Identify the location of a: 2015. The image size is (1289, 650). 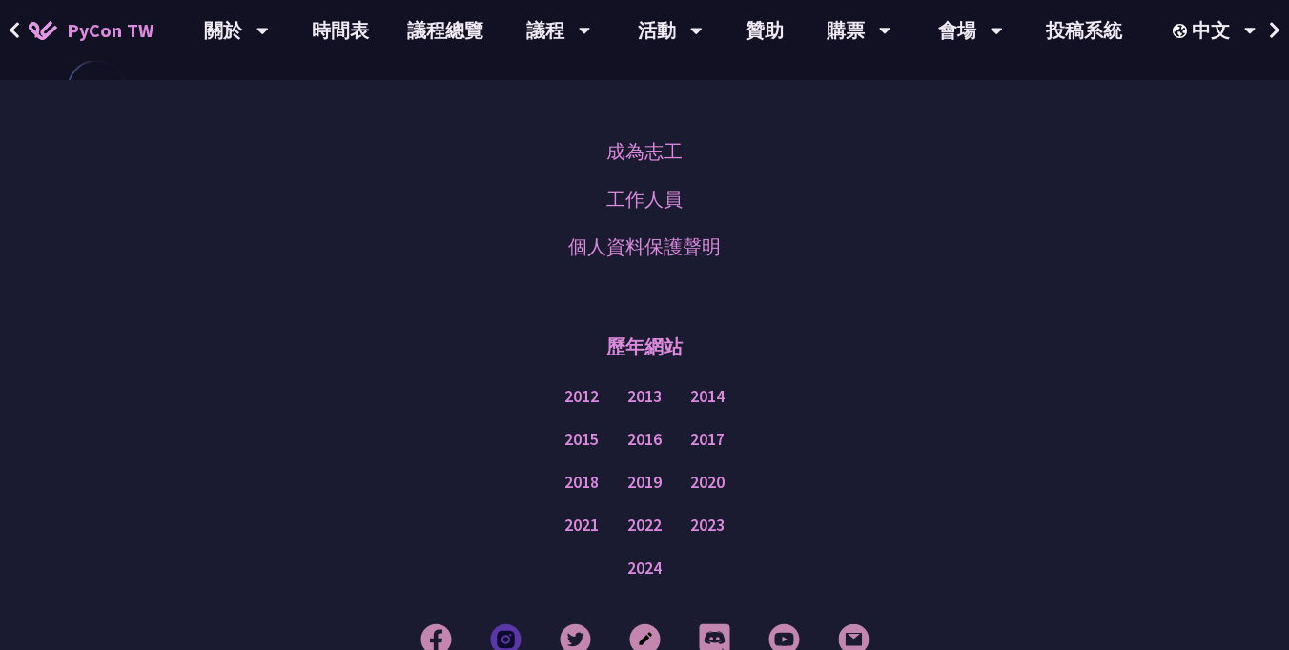
(581, 439).